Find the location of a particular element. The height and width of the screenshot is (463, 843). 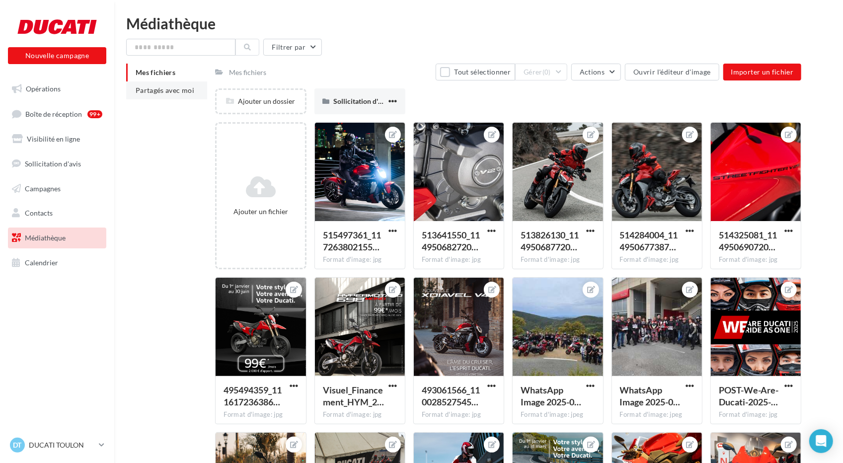

div: Ajouter un fichier is located at coordinates (260, 212).